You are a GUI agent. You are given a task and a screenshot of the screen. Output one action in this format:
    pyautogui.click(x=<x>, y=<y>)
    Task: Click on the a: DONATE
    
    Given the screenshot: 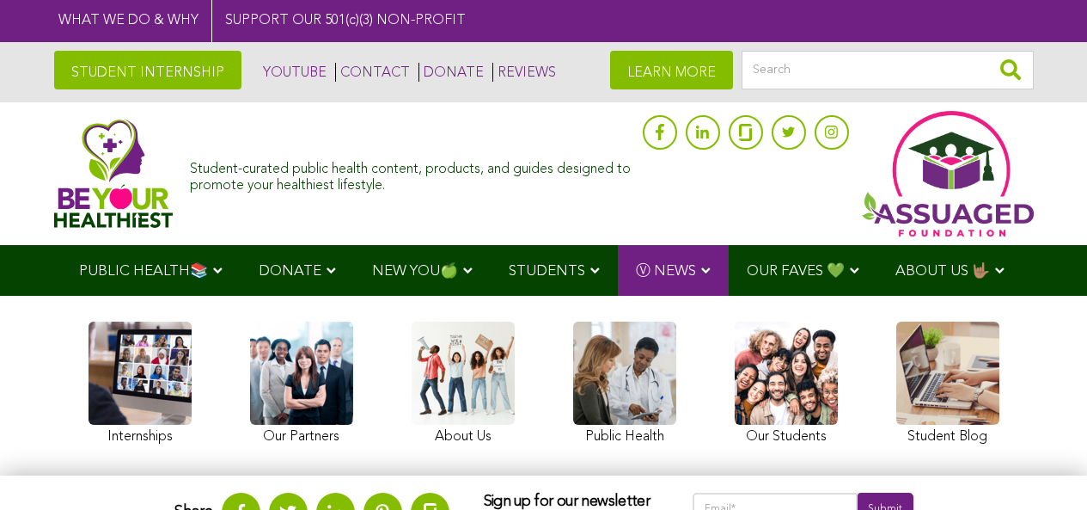 What is the action you would take?
    pyautogui.click(x=451, y=72)
    